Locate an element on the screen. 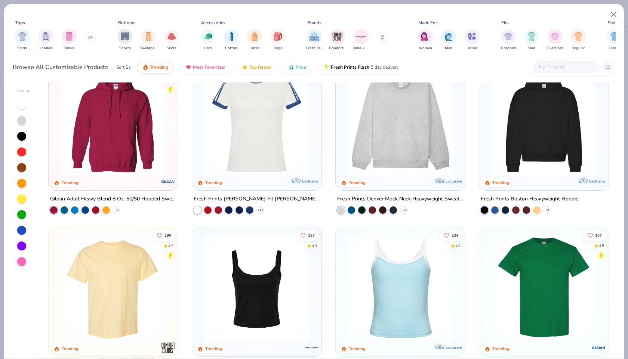 The height and width of the screenshot is (359, 628). img: db319196-8705-402d-8b46-62aaa07ed94f is located at coordinates (544, 288).